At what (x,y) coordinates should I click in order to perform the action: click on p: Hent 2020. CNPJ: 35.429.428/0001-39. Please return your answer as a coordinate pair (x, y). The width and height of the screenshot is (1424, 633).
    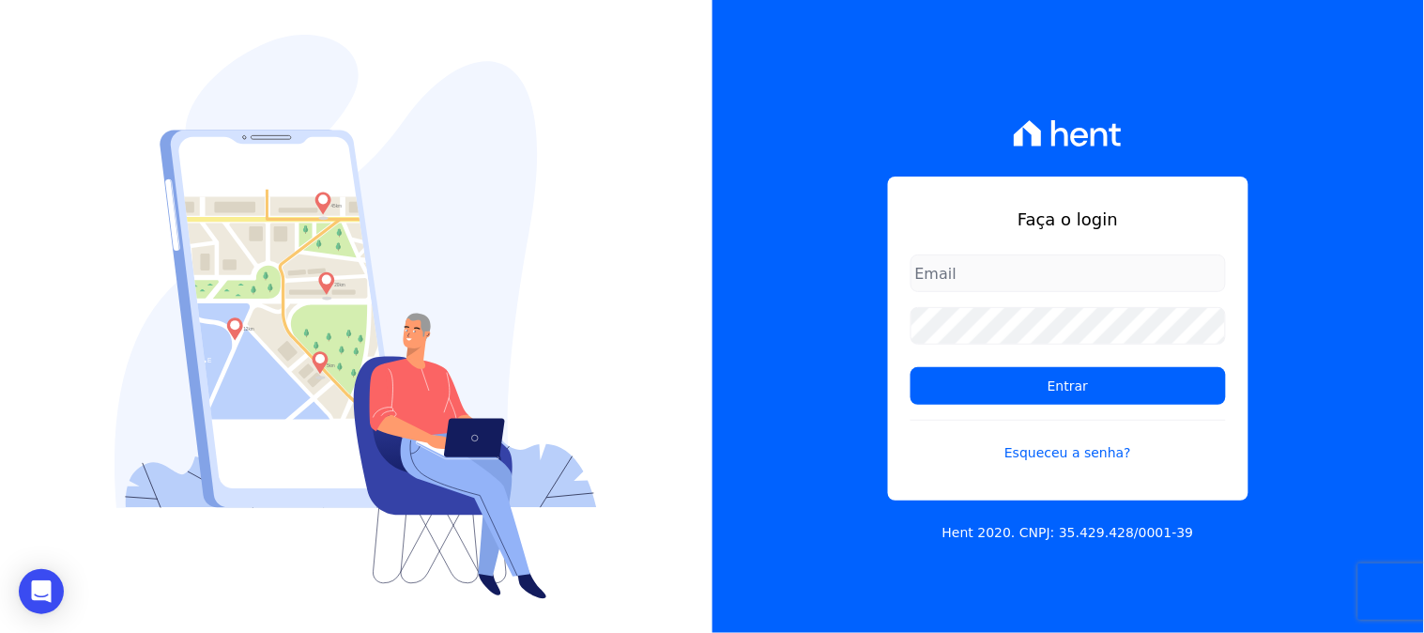
    Looking at the image, I should click on (1068, 532).